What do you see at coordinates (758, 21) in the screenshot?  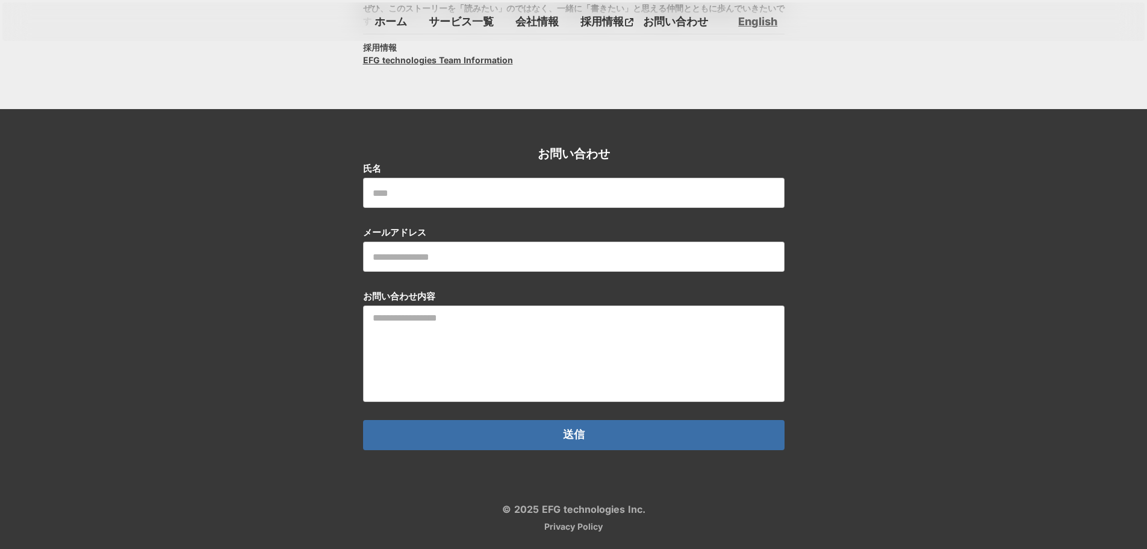 I see `a: English` at bounding box center [758, 21].